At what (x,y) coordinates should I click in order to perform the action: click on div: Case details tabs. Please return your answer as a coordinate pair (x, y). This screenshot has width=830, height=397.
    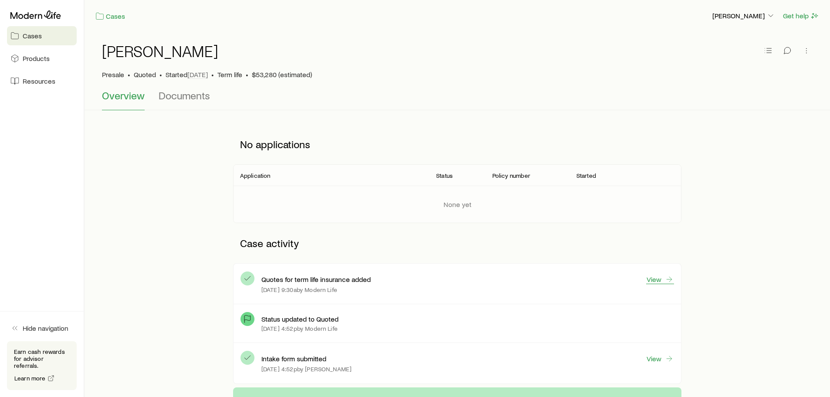
    Looking at the image, I should click on (457, 100).